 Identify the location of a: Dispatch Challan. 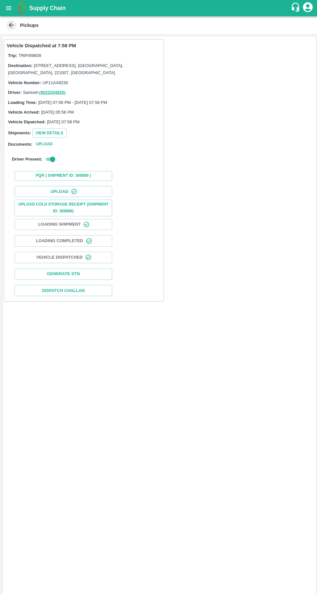
(63, 289).